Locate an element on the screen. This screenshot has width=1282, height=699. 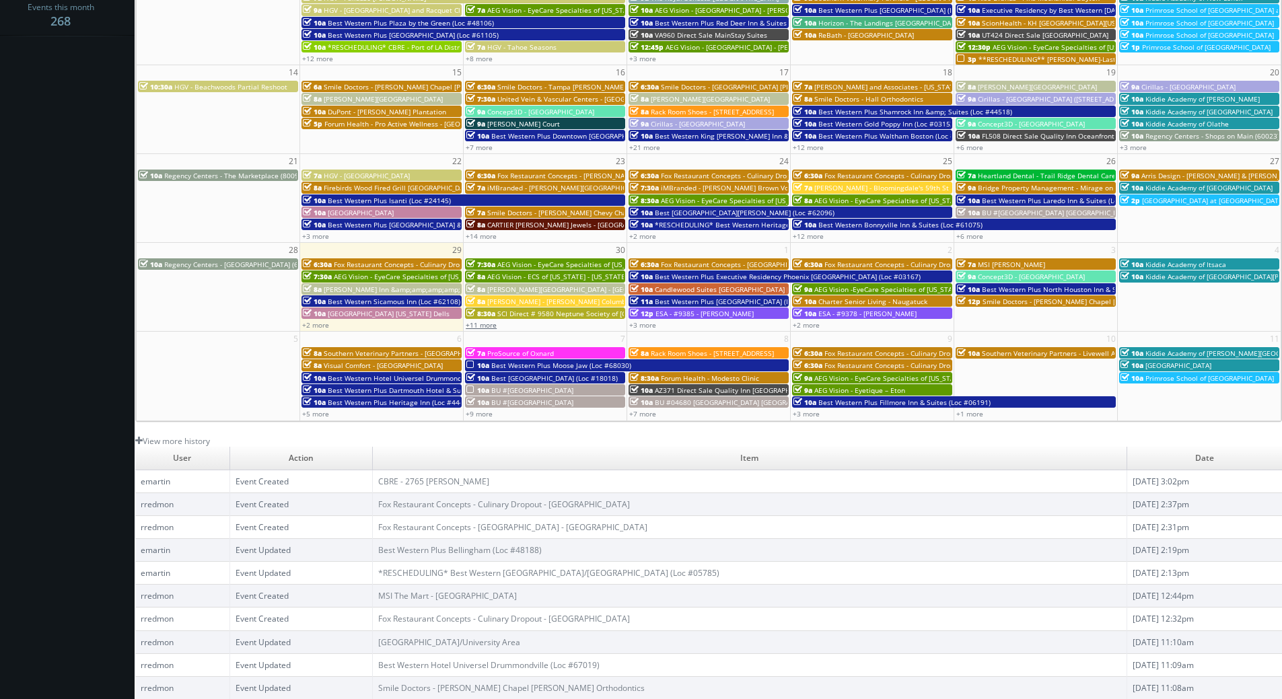
span: 20 is located at coordinates (1274, 72).